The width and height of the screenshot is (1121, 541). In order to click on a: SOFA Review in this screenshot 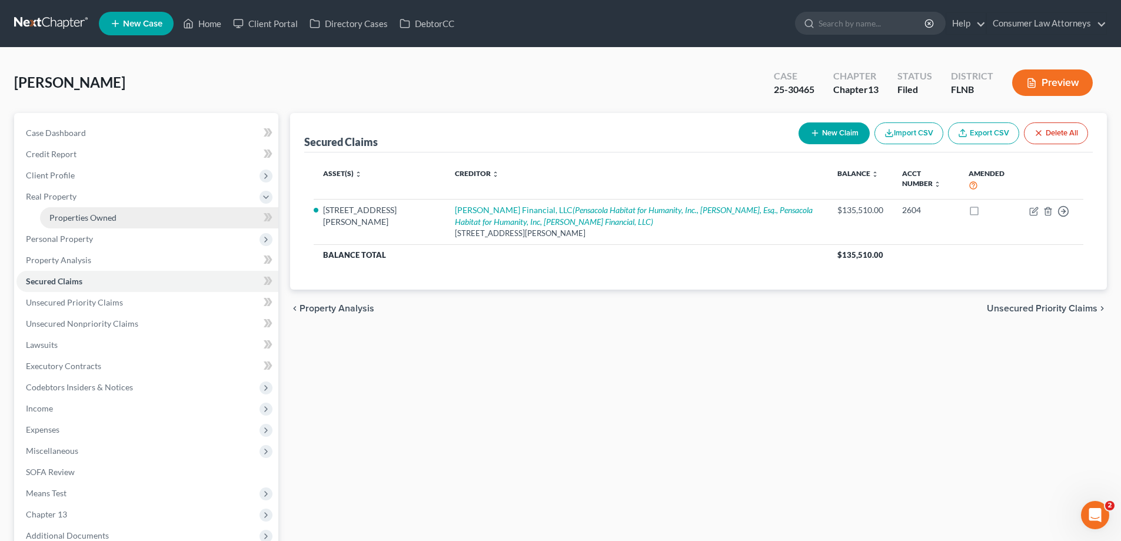, I will do `click(147, 472)`.